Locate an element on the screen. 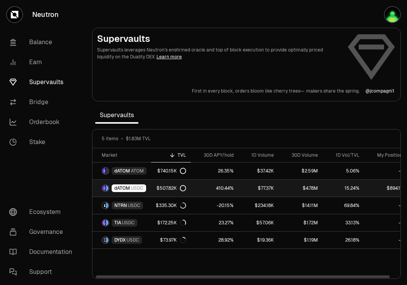 This screenshot has width=407, height=285. a: Balance is located at coordinates (43, 42).